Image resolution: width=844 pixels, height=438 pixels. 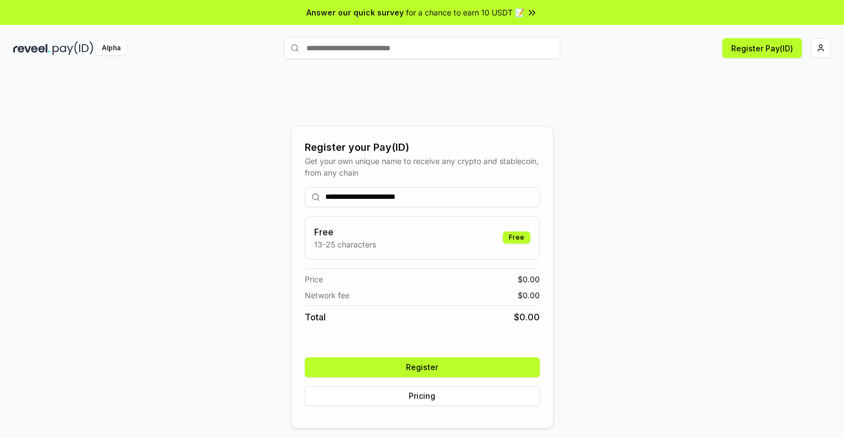 What do you see at coordinates (73, 48) in the screenshot?
I see `img: pay_id` at bounding box center [73, 48].